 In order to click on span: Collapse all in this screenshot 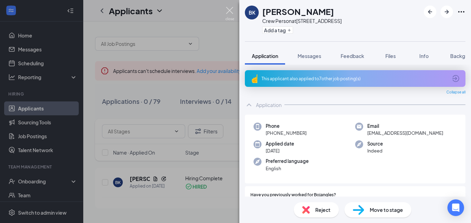, I will do `click(456, 92)`.